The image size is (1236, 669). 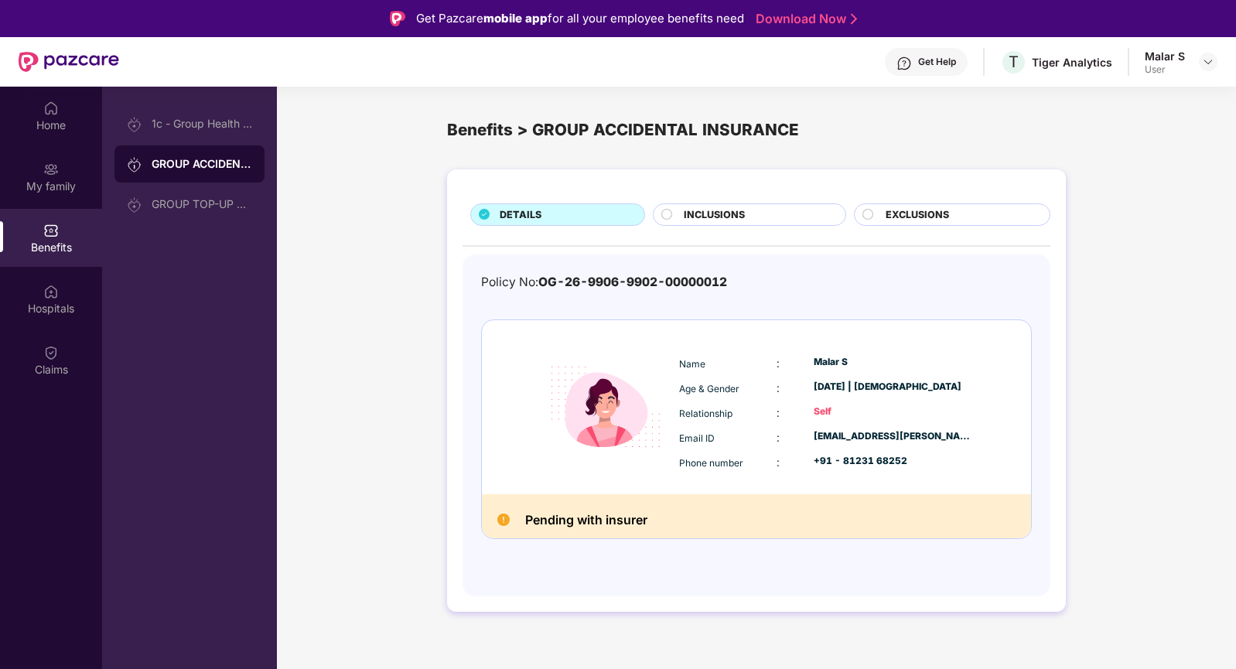 What do you see at coordinates (51, 230) in the screenshot?
I see `img: svg+xml;base64,PHN2ZyBpZD0iQmVuZWZpdHMiIHhtbG5zPSJodHRwOi8vd3d3LnczLm9yZy8yMDAwL3N2ZyIgd2lkdGg9Ij...` at bounding box center [51, 230].